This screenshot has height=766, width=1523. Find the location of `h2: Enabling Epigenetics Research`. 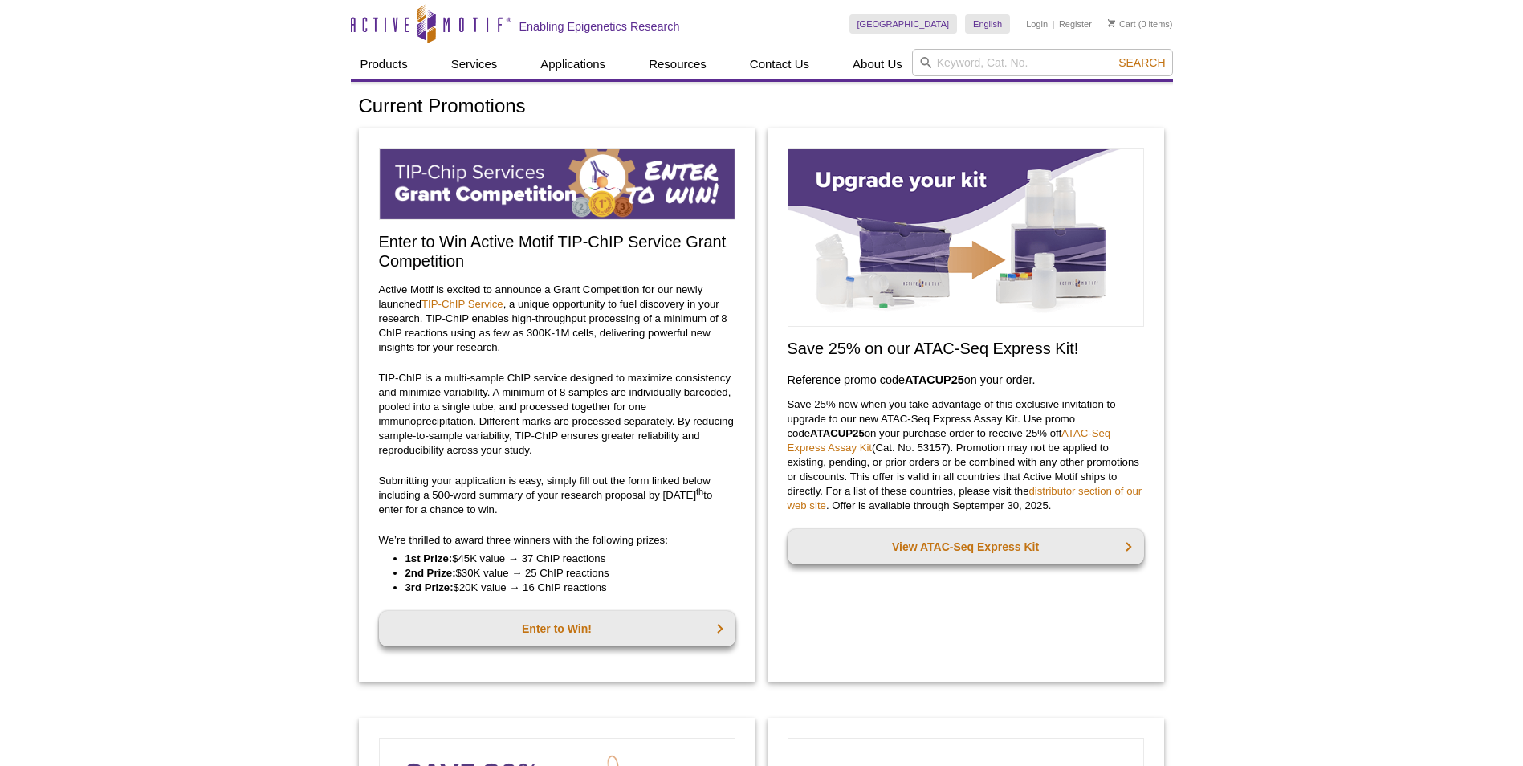

h2: Enabling Epigenetics Research is located at coordinates (600, 26).